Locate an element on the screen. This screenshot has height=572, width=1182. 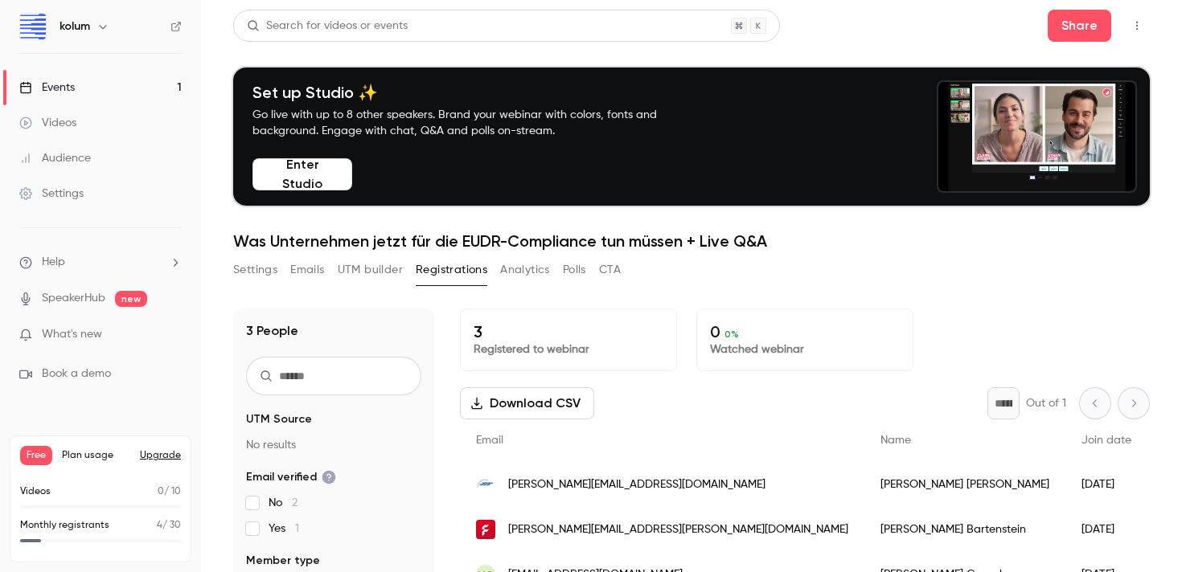
p: Go live with up to 8 other speakers. Brand your webinar with colors, fonts and background. Engage... is located at coordinates (474, 123).